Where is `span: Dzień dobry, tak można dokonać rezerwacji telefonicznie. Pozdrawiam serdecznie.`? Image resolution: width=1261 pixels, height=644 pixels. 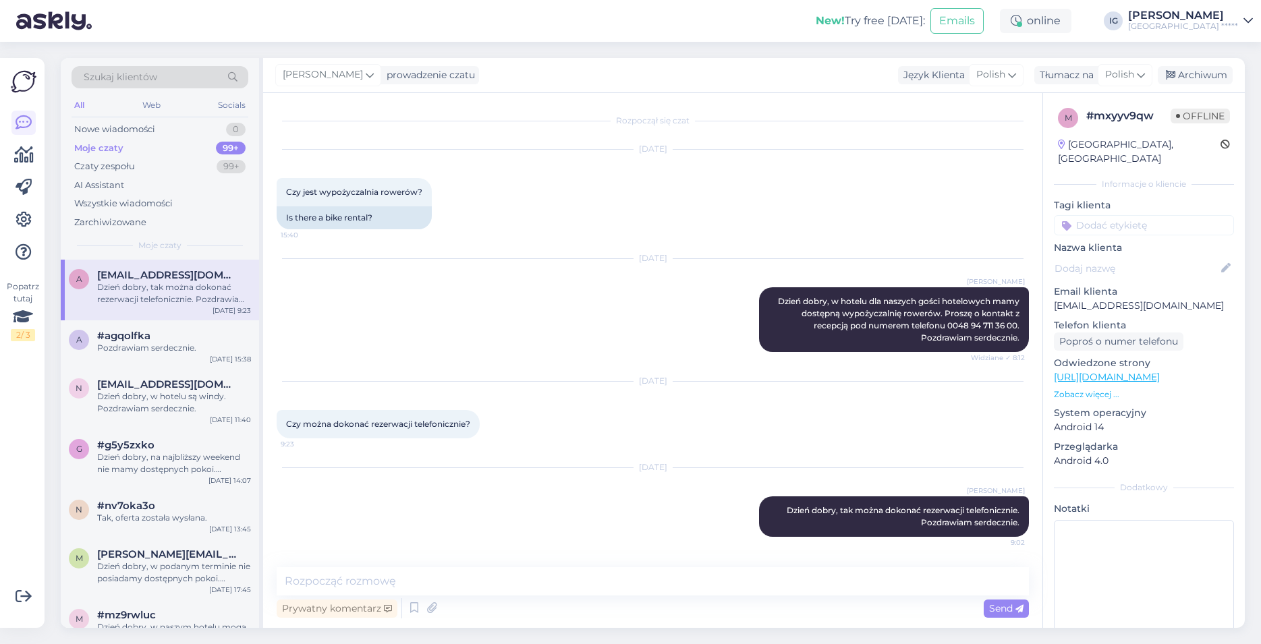
span: Dzień dobry, tak można dokonać rezerwacji telefonicznie. Pozdrawiam serdecznie. is located at coordinates (904, 516).